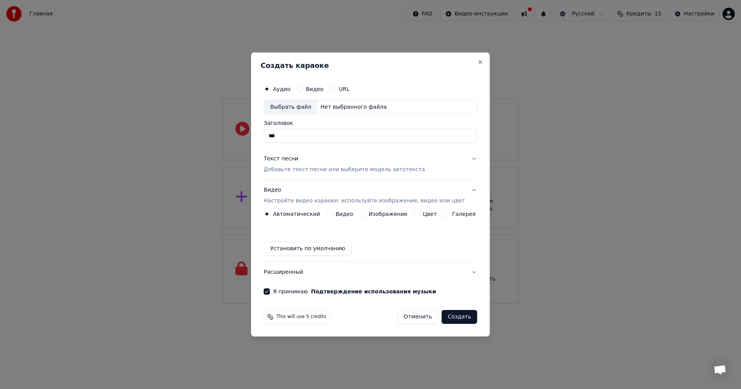 Image resolution: width=741 pixels, height=389 pixels. Describe the element at coordinates (370, 272) in the screenshot. I see `button: Расширенный` at that location.